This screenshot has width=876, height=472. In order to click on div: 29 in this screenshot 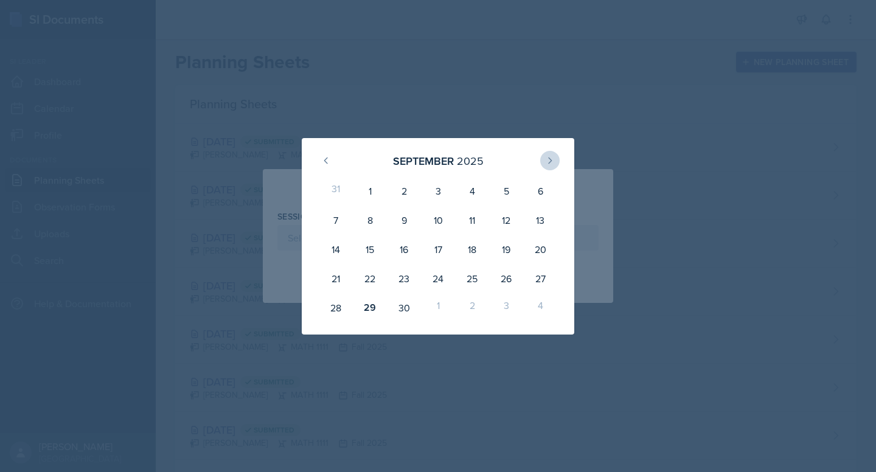, I will do `click(370, 308)`.